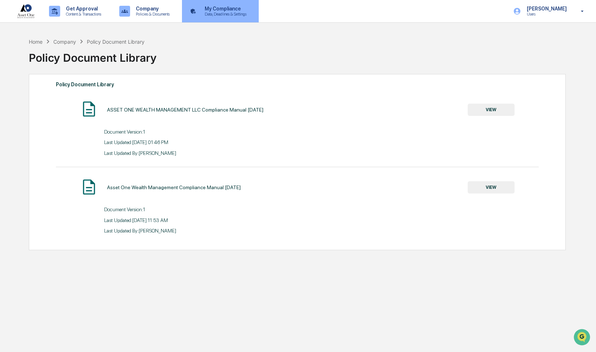 The image size is (596, 352). I want to click on a: 🗄️Attestations, so click(71, 94).